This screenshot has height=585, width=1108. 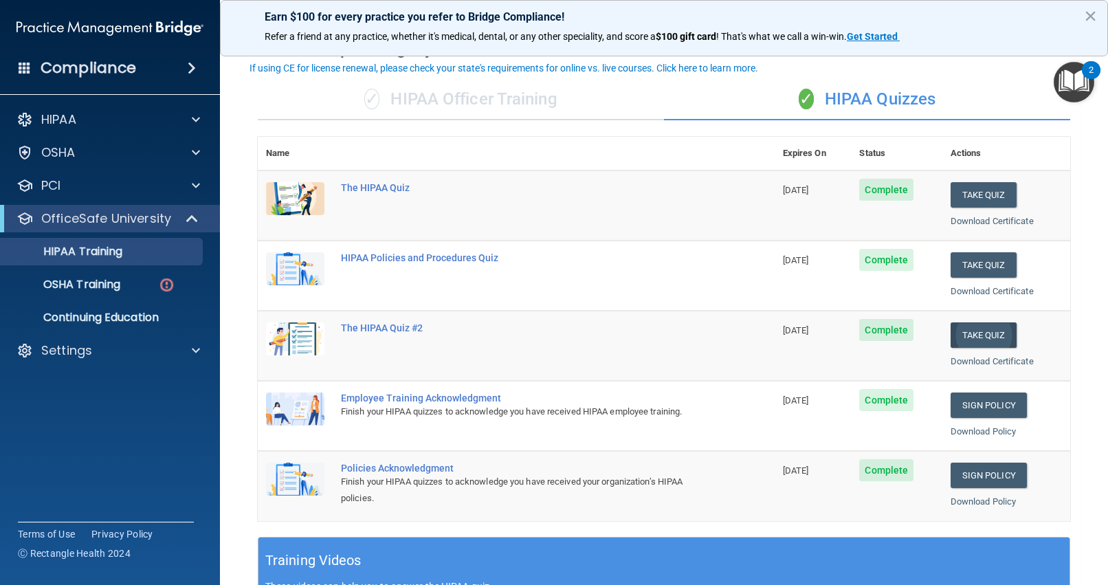 I want to click on div: HIPAA Policies and Procedures Quiz, so click(x=523, y=258).